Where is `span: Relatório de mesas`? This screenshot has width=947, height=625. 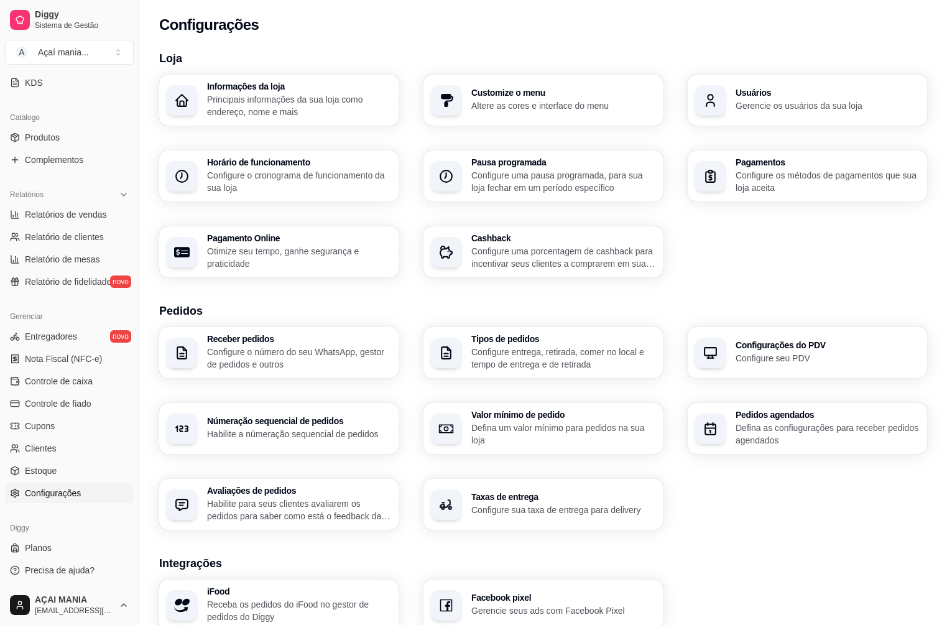
span: Relatório de mesas is located at coordinates (62, 259).